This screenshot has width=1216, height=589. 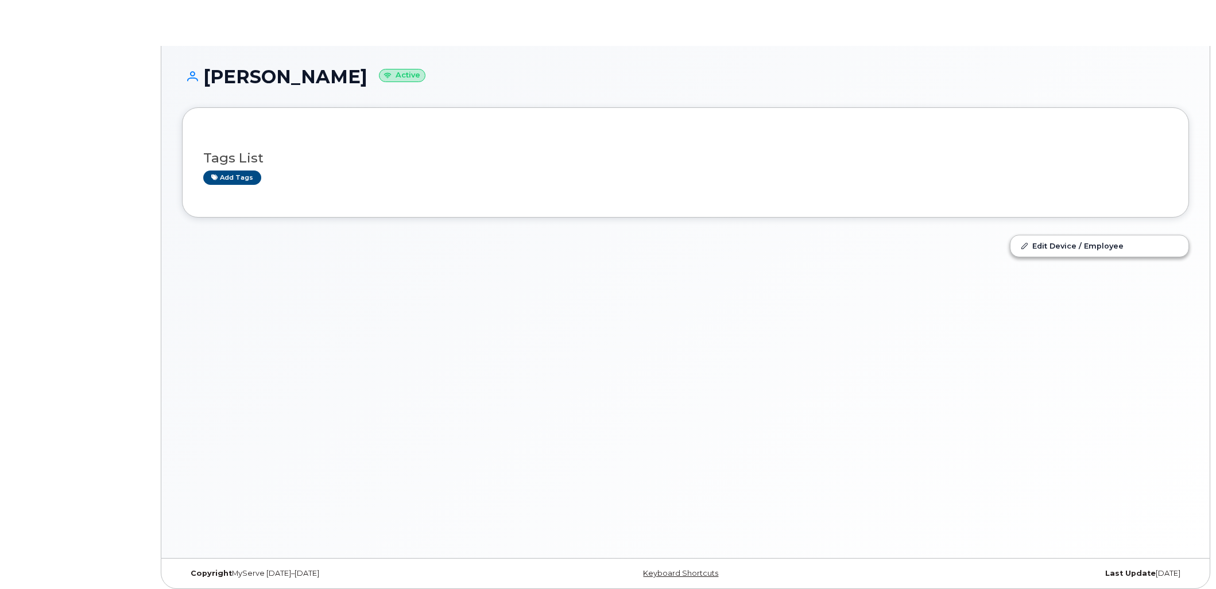 What do you see at coordinates (211, 573) in the screenshot?
I see `strong: Copyright` at bounding box center [211, 573].